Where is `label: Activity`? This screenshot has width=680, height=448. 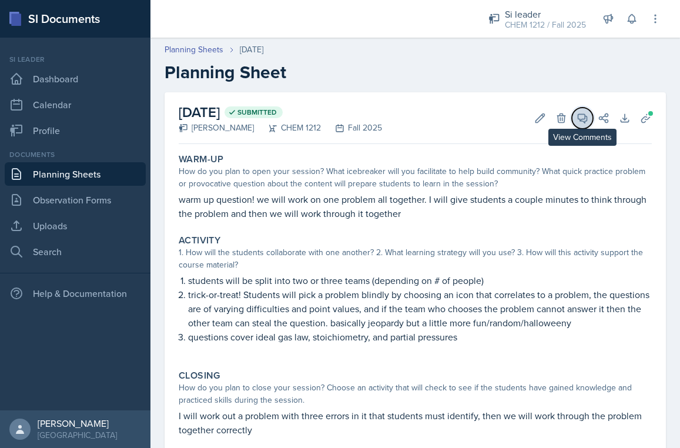 label: Activity is located at coordinates (199, 240).